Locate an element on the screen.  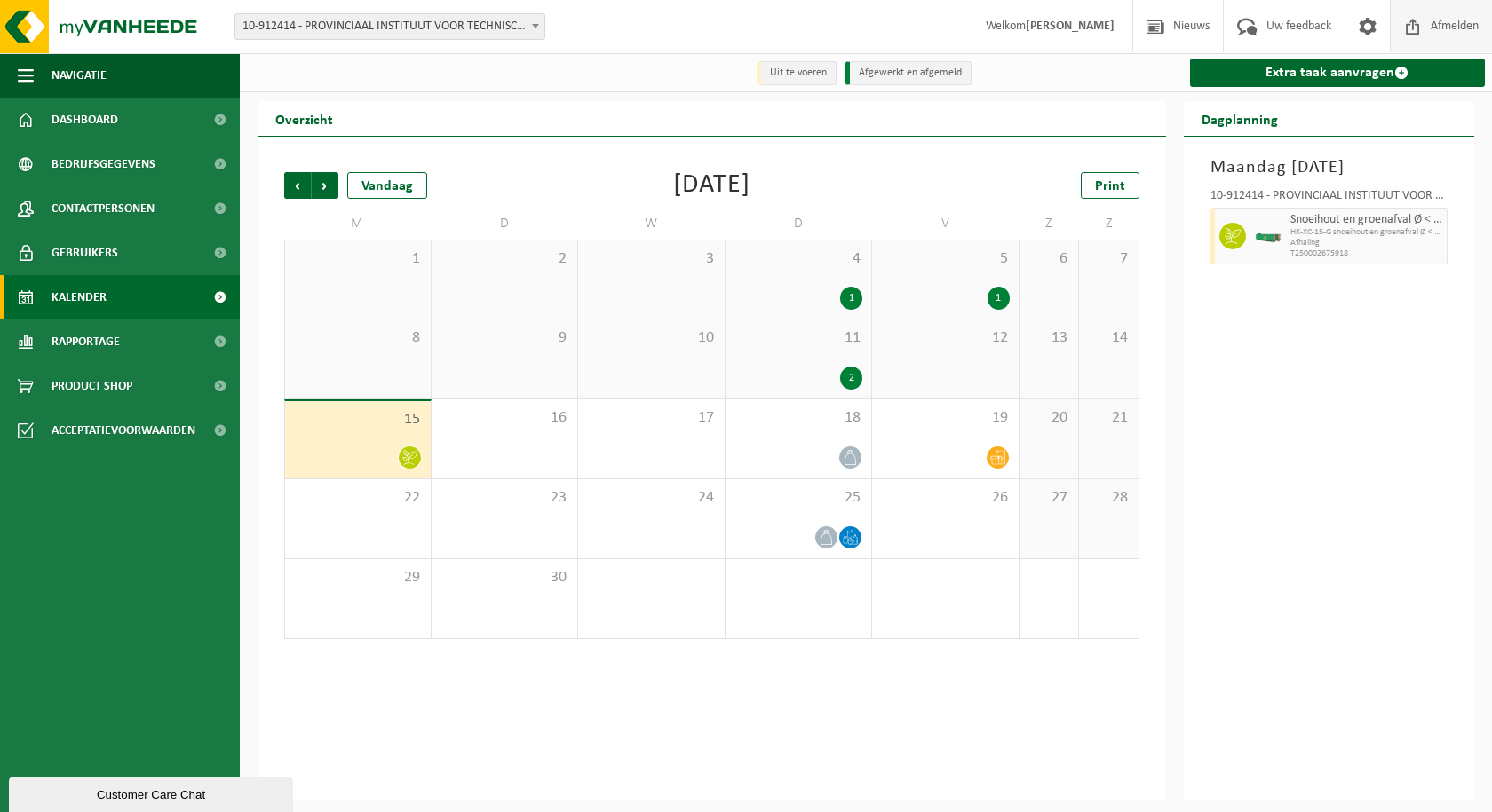
span: 10-912414 - PROVINCIAAL INSTITUUT VOOR TECHNISCH ONDERWIJS/DE MASTEN - KAPELLEN is located at coordinates (390, 27).